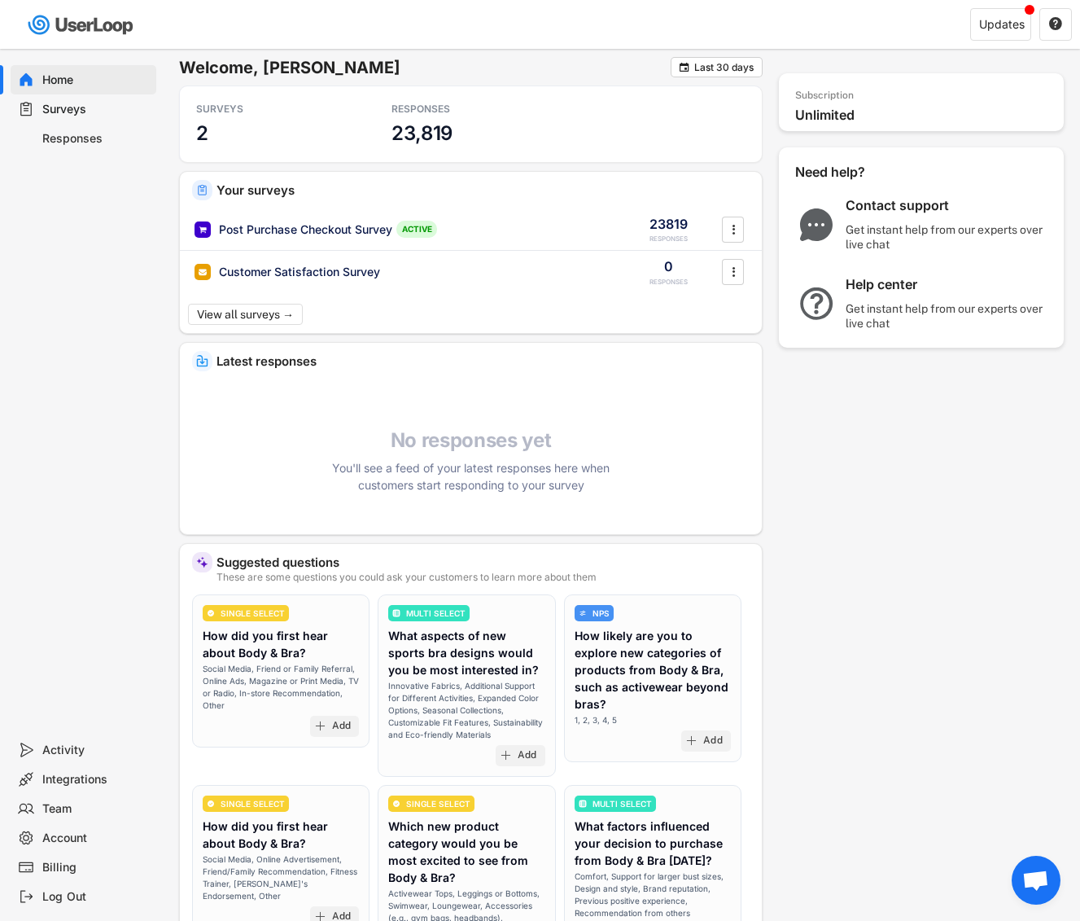 The image size is (1080, 921). Describe the element at coordinates (653, 894) in the screenshot. I see `div: Comfort, Support for larger bust sizes, Design and style, Brand reputation, Previous positive exp...` at that location.